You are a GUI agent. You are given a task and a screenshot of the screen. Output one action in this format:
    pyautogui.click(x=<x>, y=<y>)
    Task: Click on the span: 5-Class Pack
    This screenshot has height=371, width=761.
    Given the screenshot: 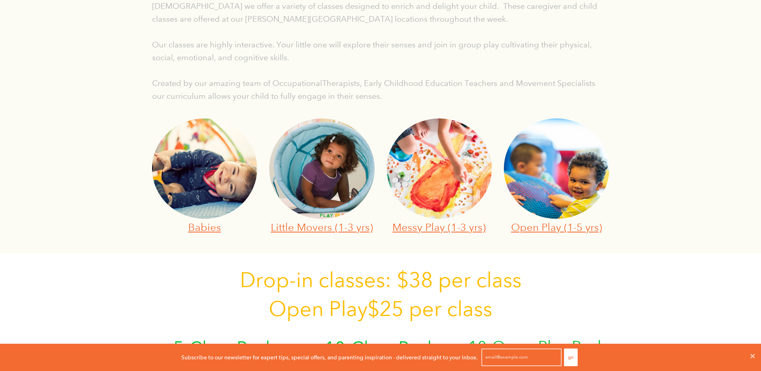 What is the action you would take?
    pyautogui.click(x=224, y=347)
    